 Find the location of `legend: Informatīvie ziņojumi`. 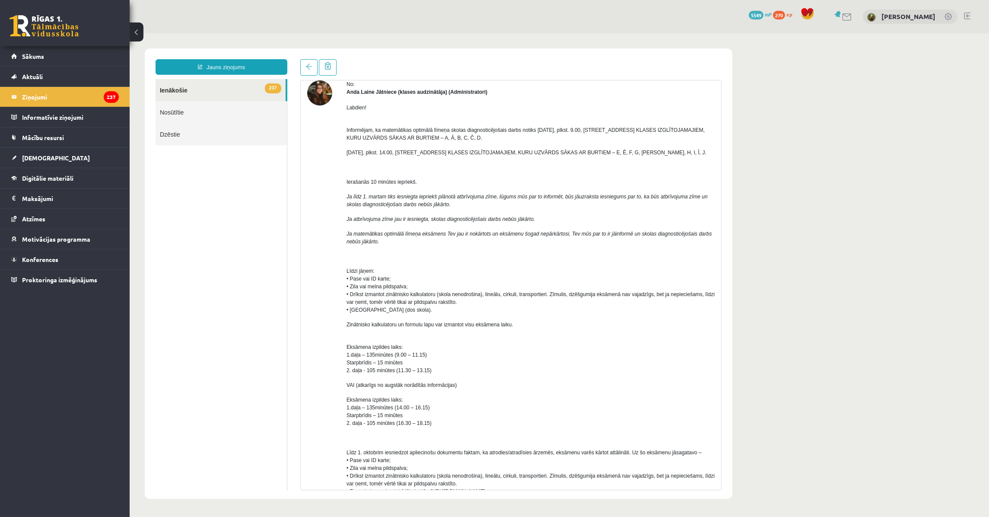

legend: Informatīvie ziņojumi is located at coordinates (70, 117).